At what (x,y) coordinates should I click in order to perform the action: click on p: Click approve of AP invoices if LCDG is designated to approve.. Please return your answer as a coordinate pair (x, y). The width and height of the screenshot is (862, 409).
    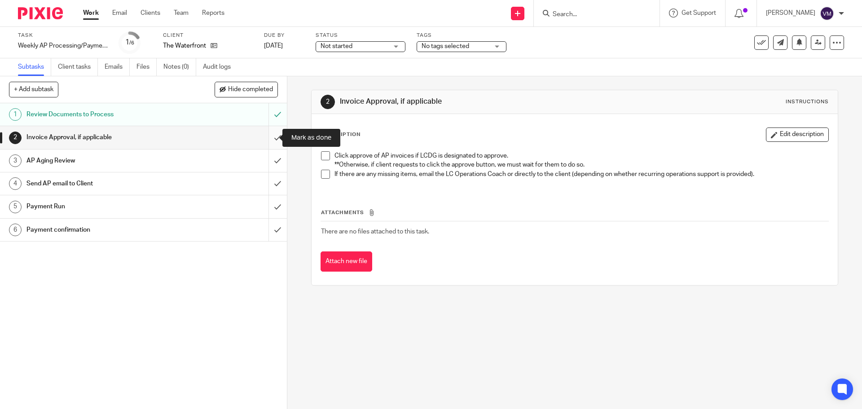
    Looking at the image, I should click on (581, 156).